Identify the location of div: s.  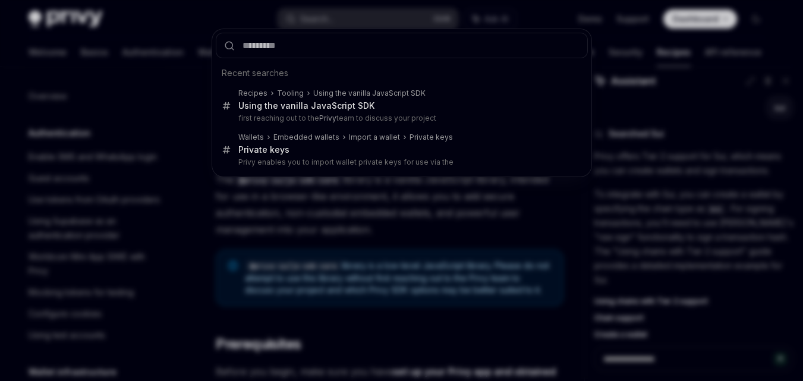
(264, 150).